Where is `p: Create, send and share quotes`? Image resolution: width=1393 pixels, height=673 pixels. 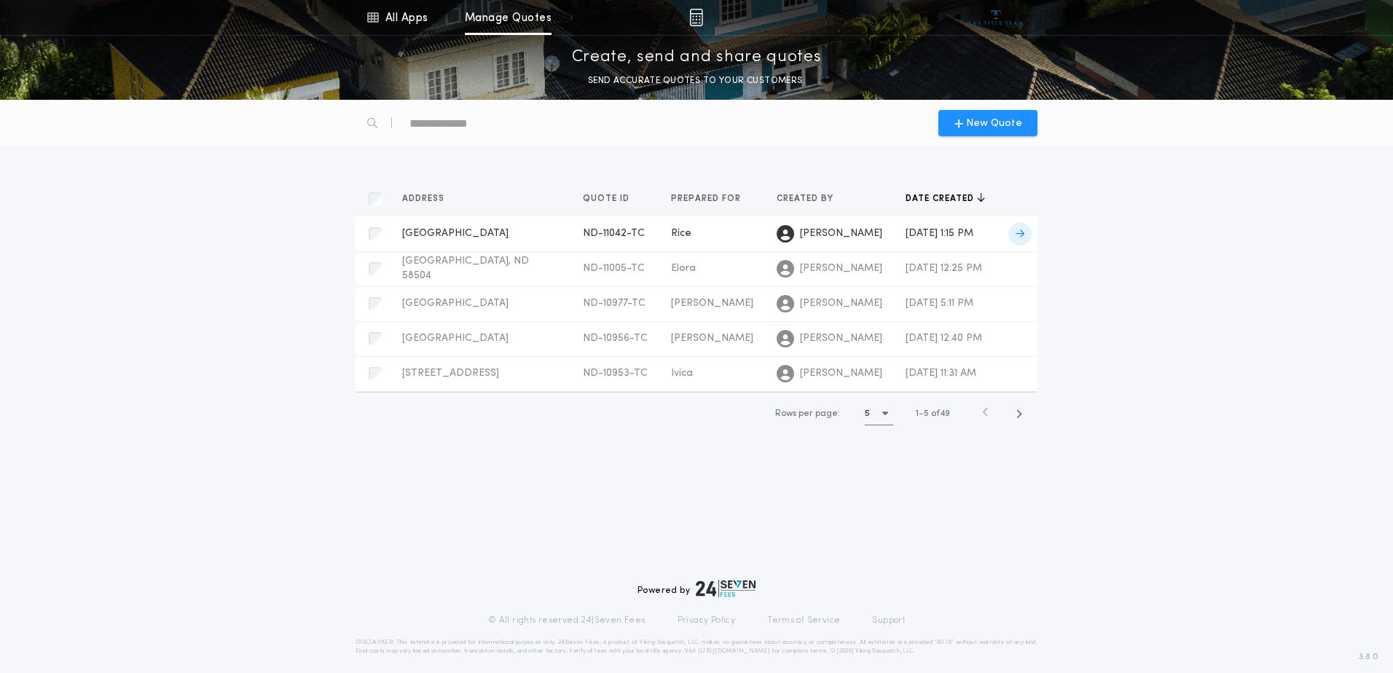 p: Create, send and share quotes is located at coordinates (696, 58).